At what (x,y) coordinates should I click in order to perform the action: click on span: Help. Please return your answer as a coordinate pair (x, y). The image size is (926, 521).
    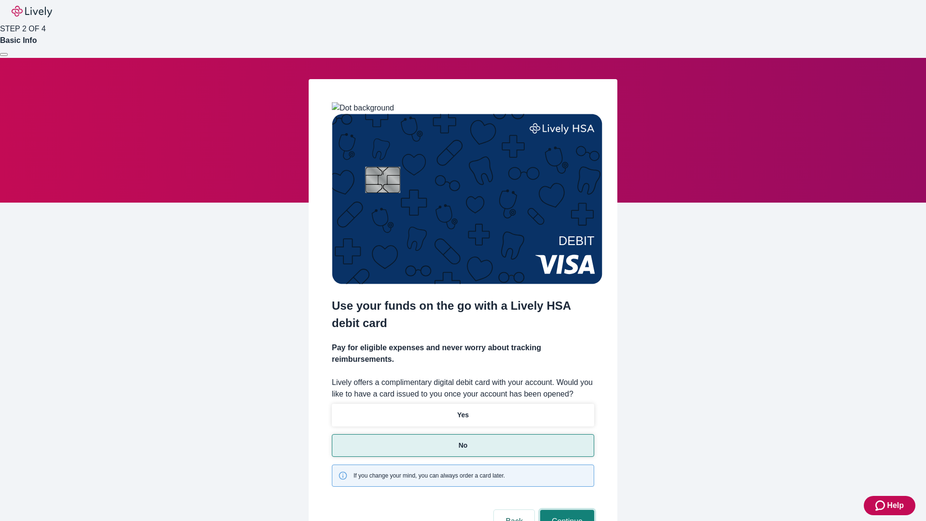
    Looking at the image, I should click on (896, 506).